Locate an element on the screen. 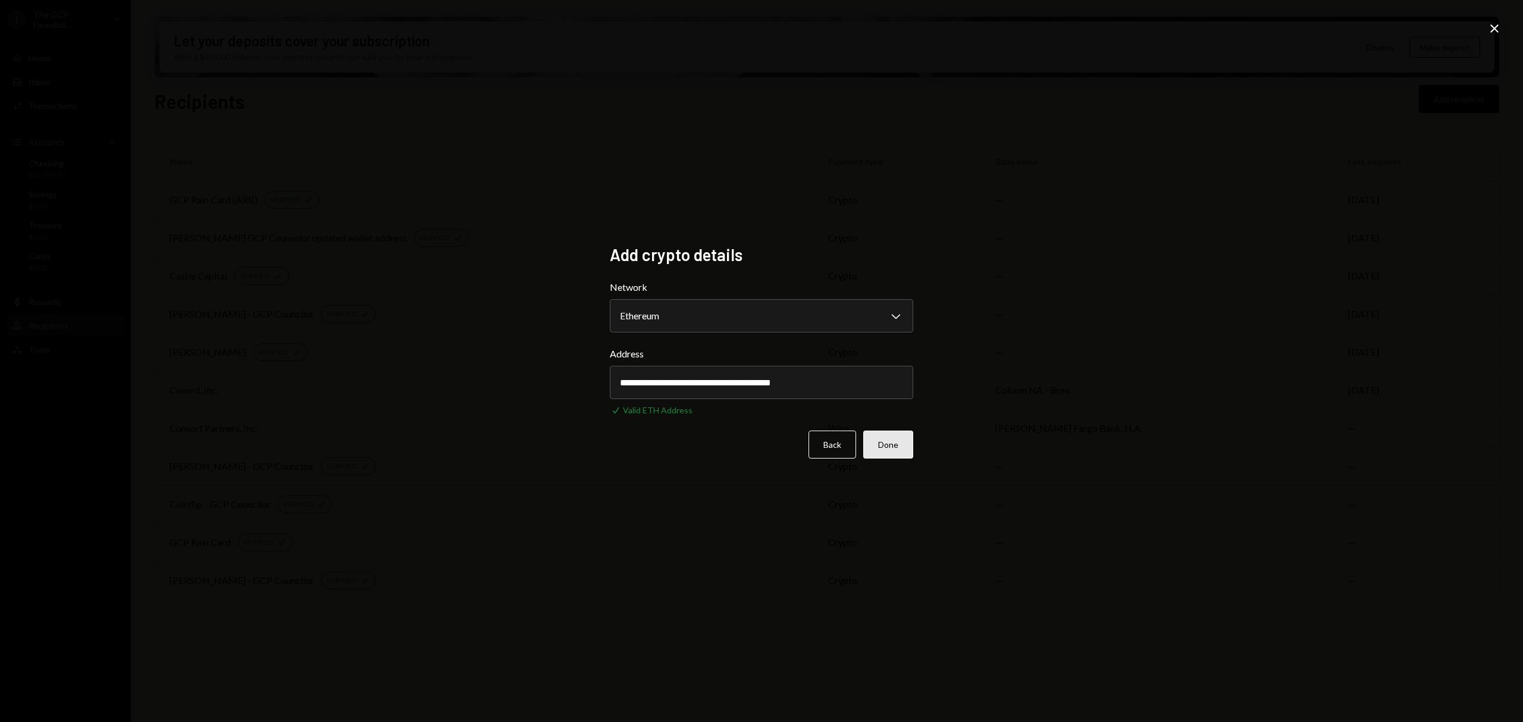  label: Address is located at coordinates (761, 354).